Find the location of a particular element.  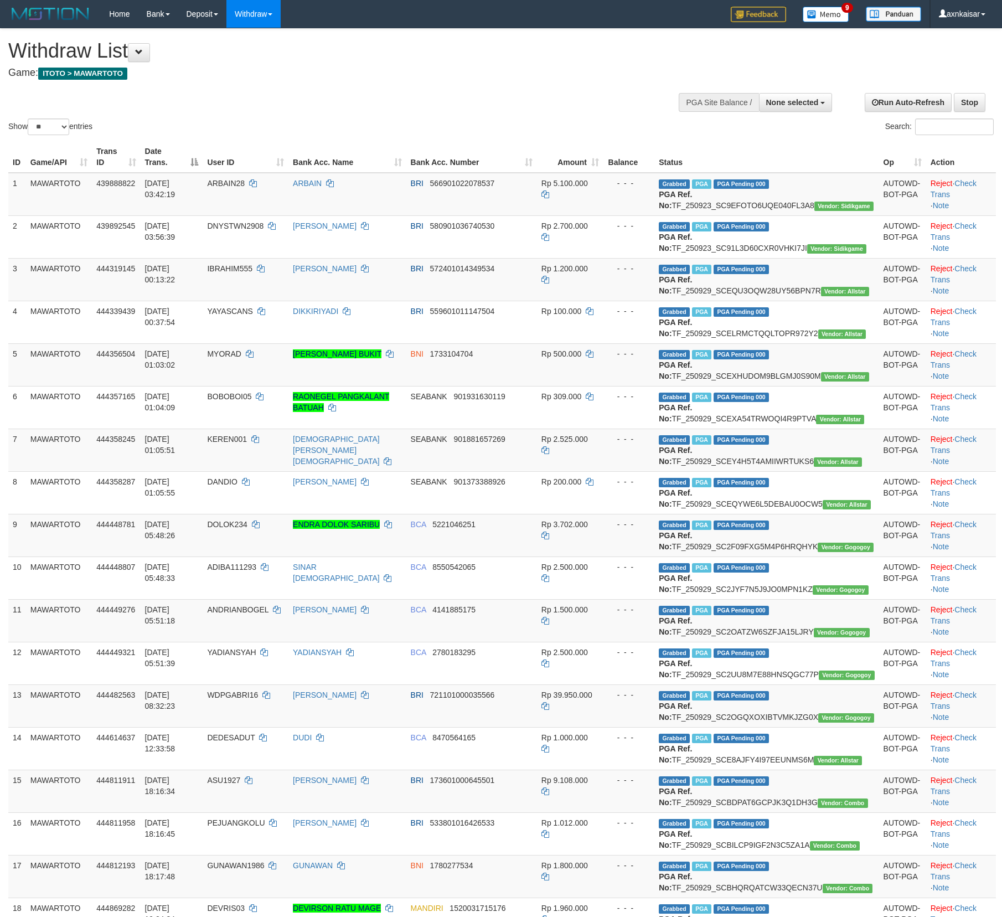

th: Amount: activate to sort column ascending is located at coordinates (570, 157).